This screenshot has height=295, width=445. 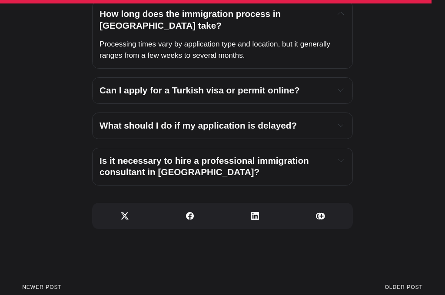 I want to click on span: Processing times vary by application type and location, but it generally ranges from a few weeks ..., so click(x=216, y=50).